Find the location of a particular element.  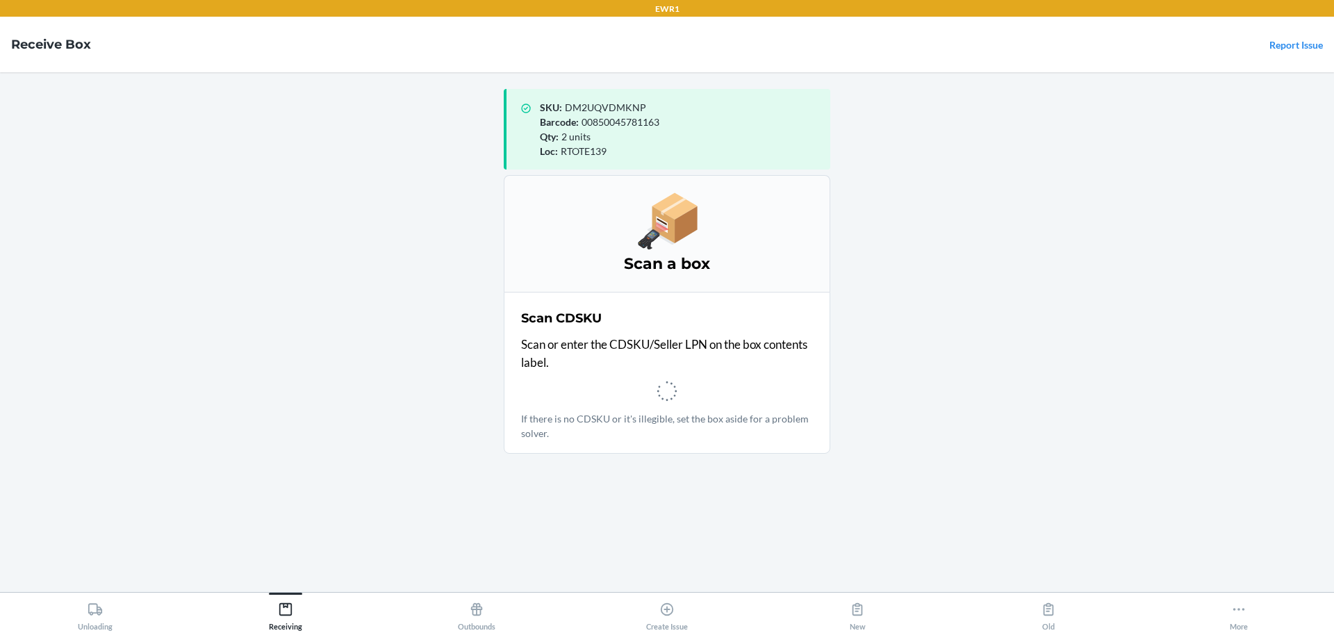

button: Old is located at coordinates (1047, 611).